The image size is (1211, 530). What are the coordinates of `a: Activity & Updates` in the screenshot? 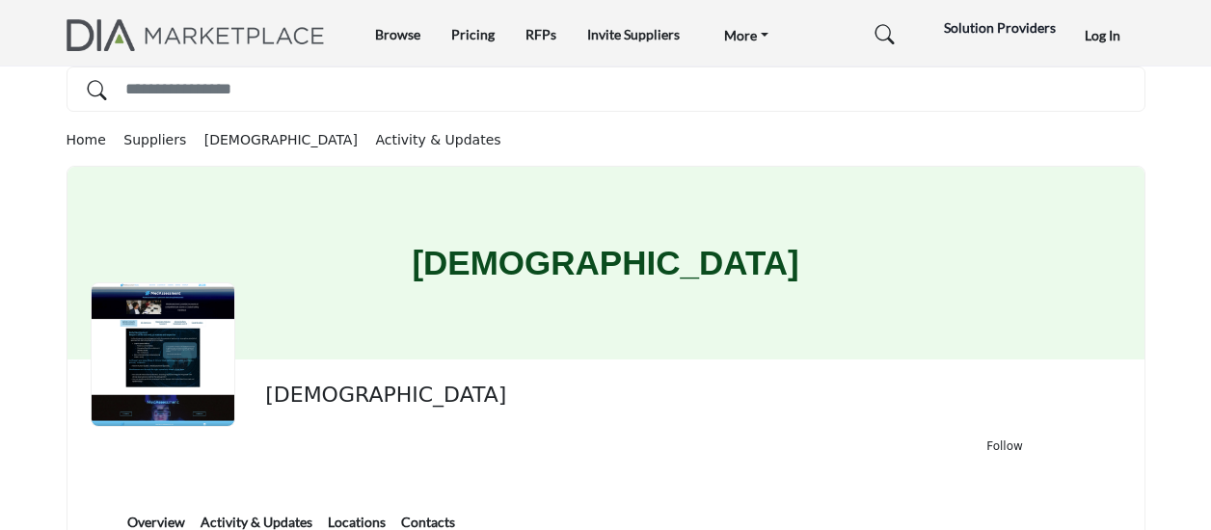 It's located at (431, 140).